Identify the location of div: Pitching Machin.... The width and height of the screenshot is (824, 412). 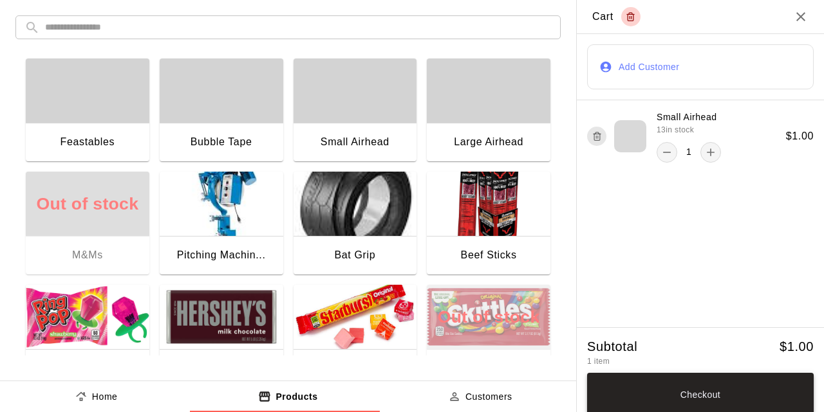
(221, 255).